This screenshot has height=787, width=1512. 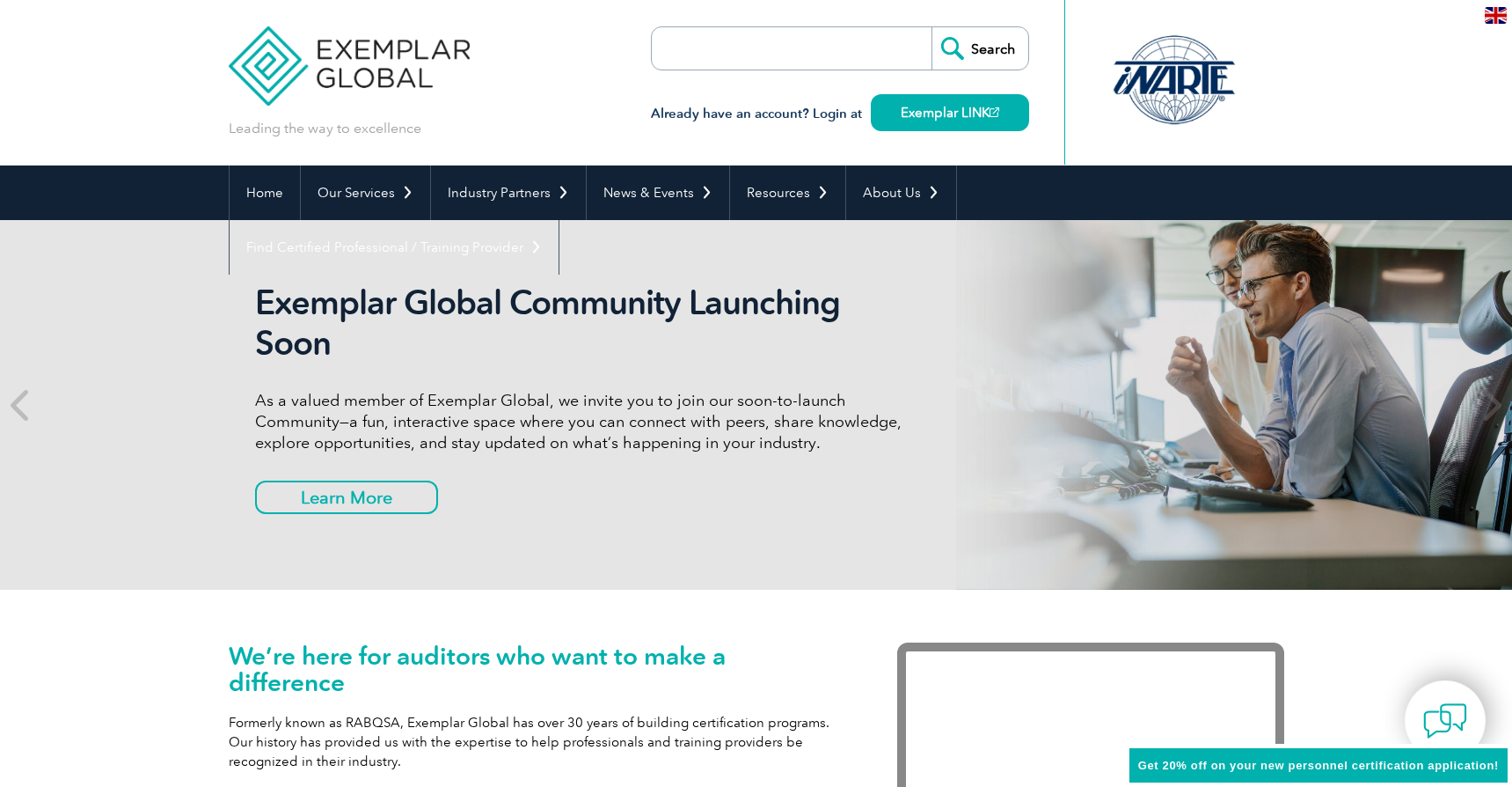 I want to click on img: en, so click(x=1495, y=15).